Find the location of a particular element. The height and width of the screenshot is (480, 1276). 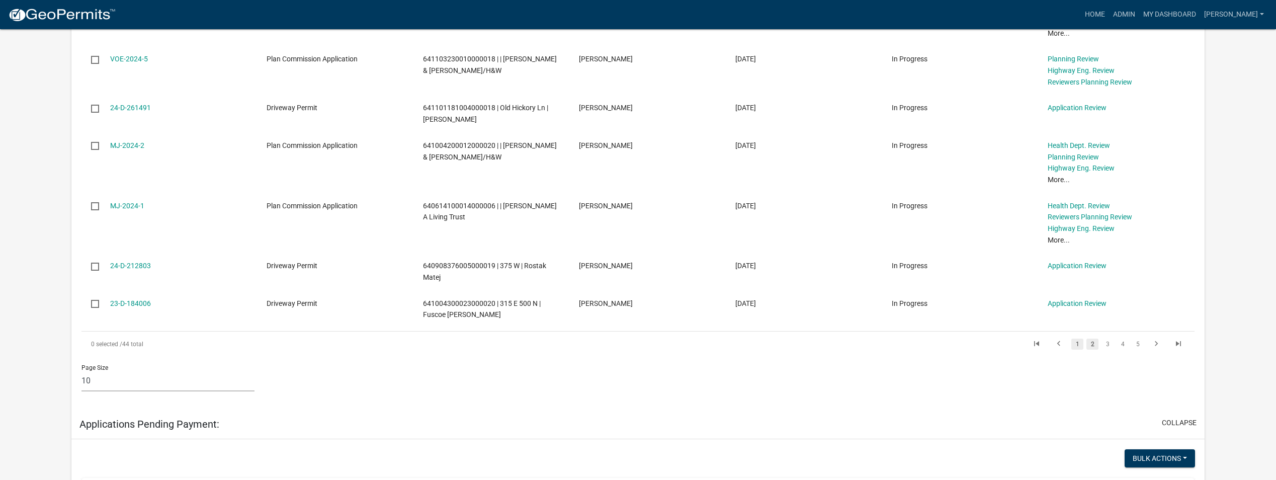

span: Tracy Thompson is located at coordinates (606, 266).